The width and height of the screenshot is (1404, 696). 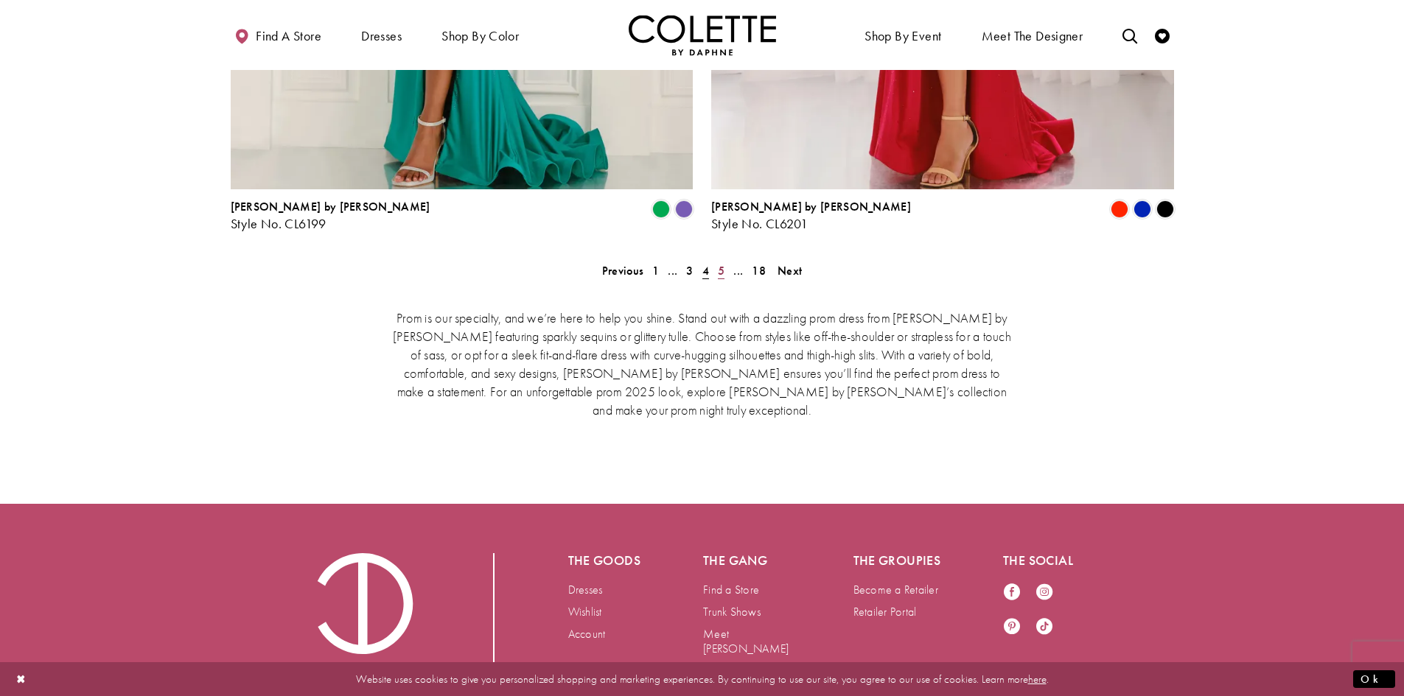 What do you see at coordinates (705, 270) in the screenshot?
I see `span: Current page` at bounding box center [705, 270].